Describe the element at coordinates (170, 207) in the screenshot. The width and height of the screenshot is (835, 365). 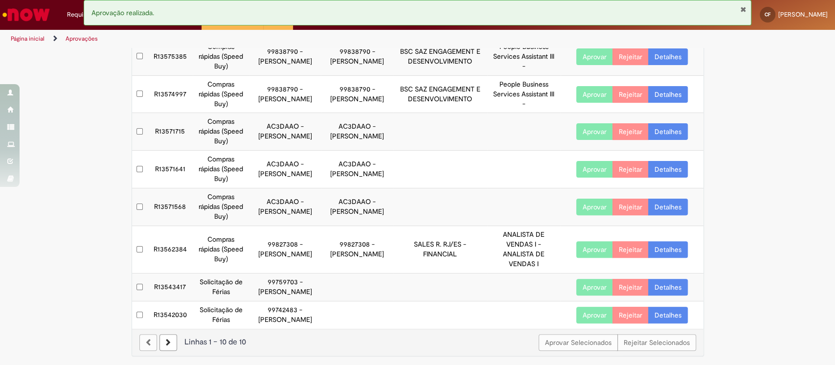
I see `td: R13571568` at that location.